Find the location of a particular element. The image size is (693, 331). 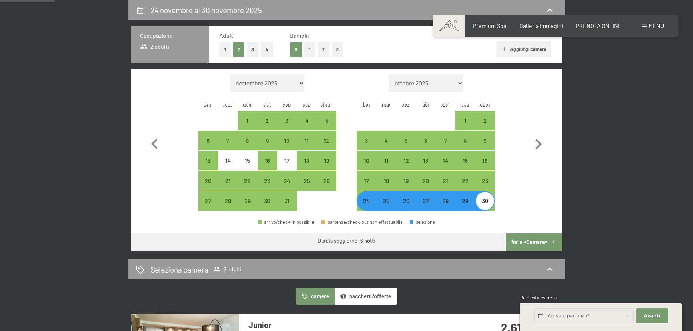

div: 7 is located at coordinates (445, 147).